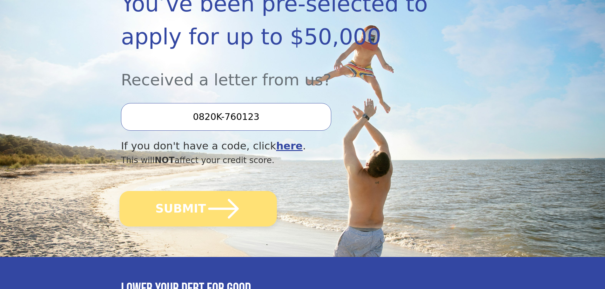  I want to click on button: SUBMIT, so click(198, 209).